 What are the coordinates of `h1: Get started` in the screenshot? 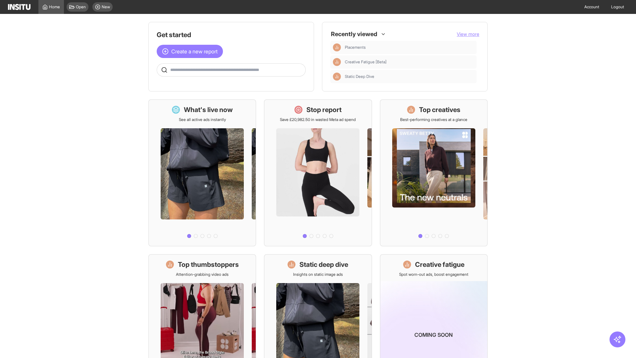 It's located at (231, 35).